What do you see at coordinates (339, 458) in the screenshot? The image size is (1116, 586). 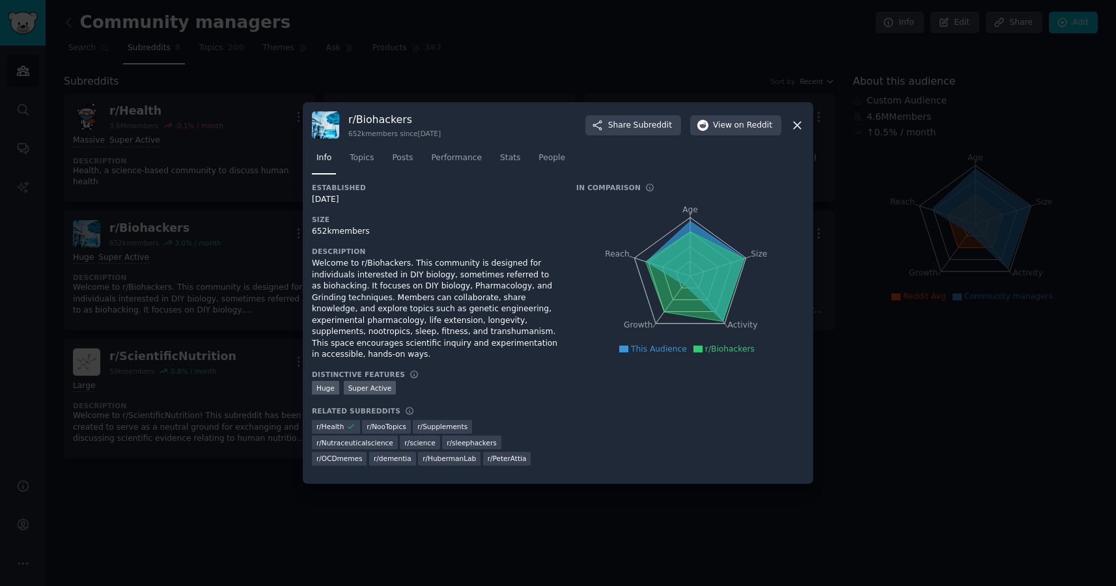 I see `span: r/ OCDmemes` at bounding box center [339, 458].